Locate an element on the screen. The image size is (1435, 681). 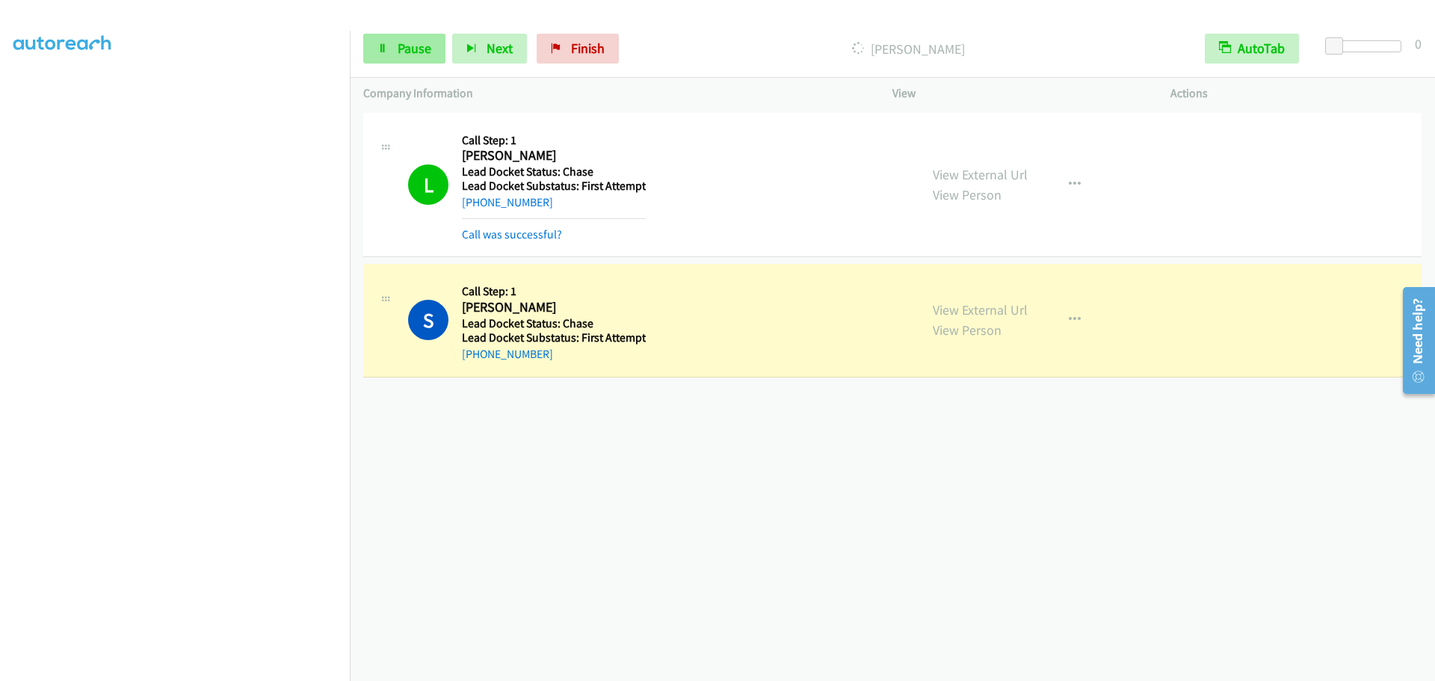
div: Need help? is located at coordinates (26, 50).